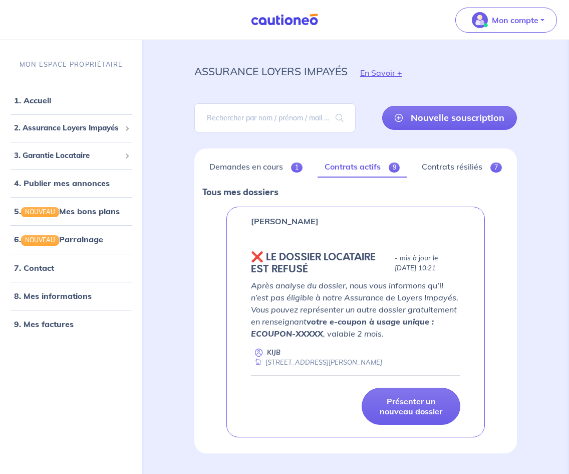 This screenshot has height=474, width=569. Describe the element at coordinates (71, 211) in the screenshot. I see `div: 5.NOUVEAUMes bons plans` at that location.